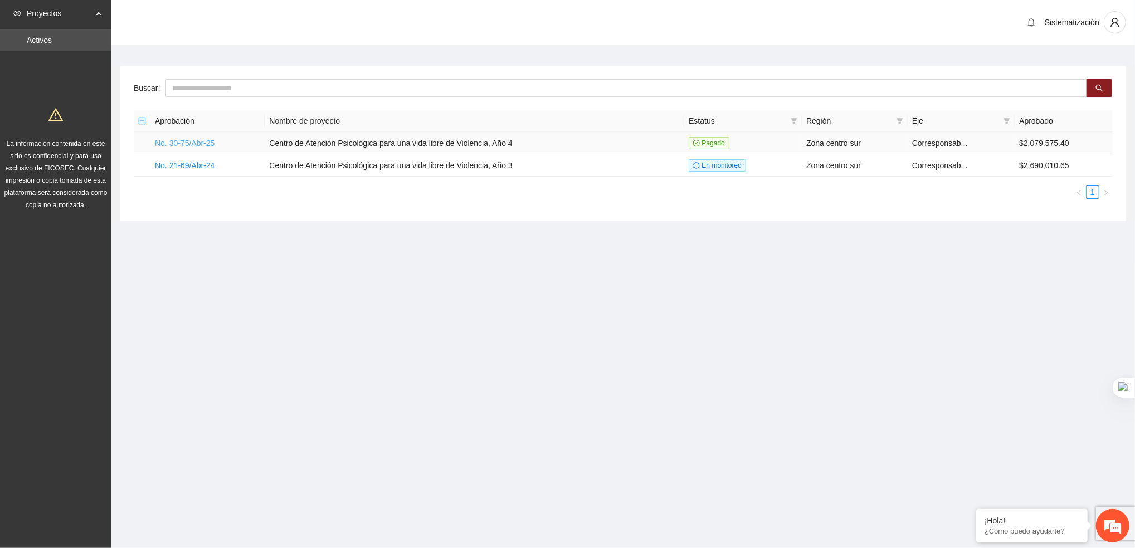 This screenshot has height=548, width=1135. Describe the element at coordinates (1079, 192) in the screenshot. I see `li: Previous Page` at that location.